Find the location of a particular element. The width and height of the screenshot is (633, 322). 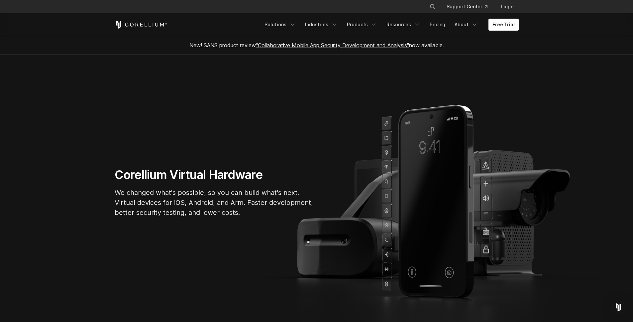

a: Solutions is located at coordinates (280, 25).